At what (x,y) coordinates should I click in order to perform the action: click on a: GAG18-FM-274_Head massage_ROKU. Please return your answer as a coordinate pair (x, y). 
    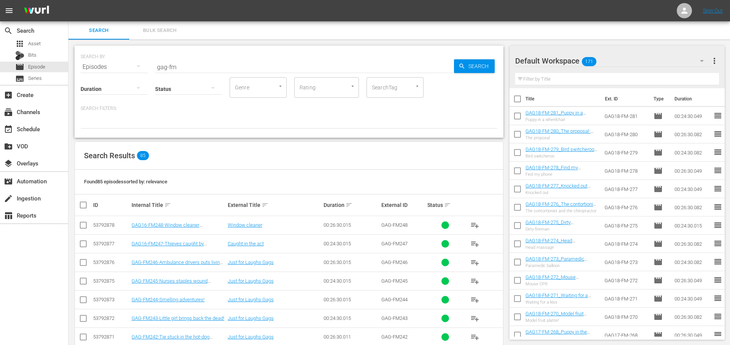
    Looking at the image, I should click on (550, 243).